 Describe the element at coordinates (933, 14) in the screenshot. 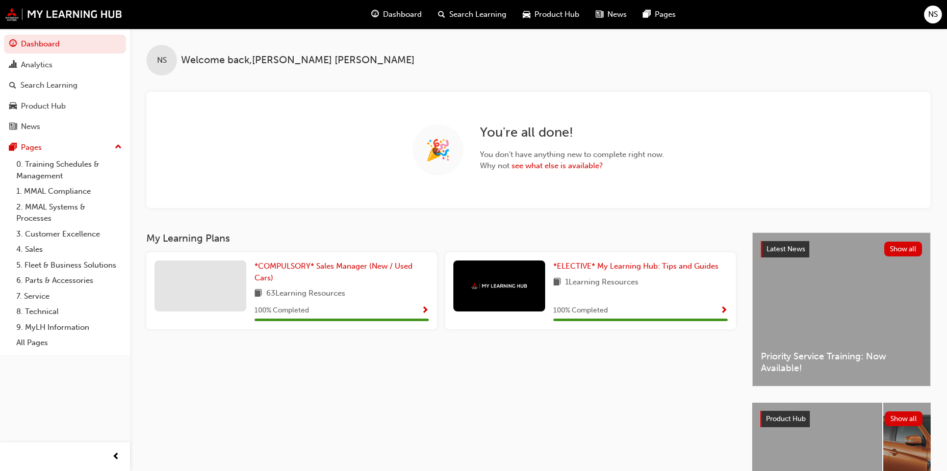

I see `button: NS` at that location.